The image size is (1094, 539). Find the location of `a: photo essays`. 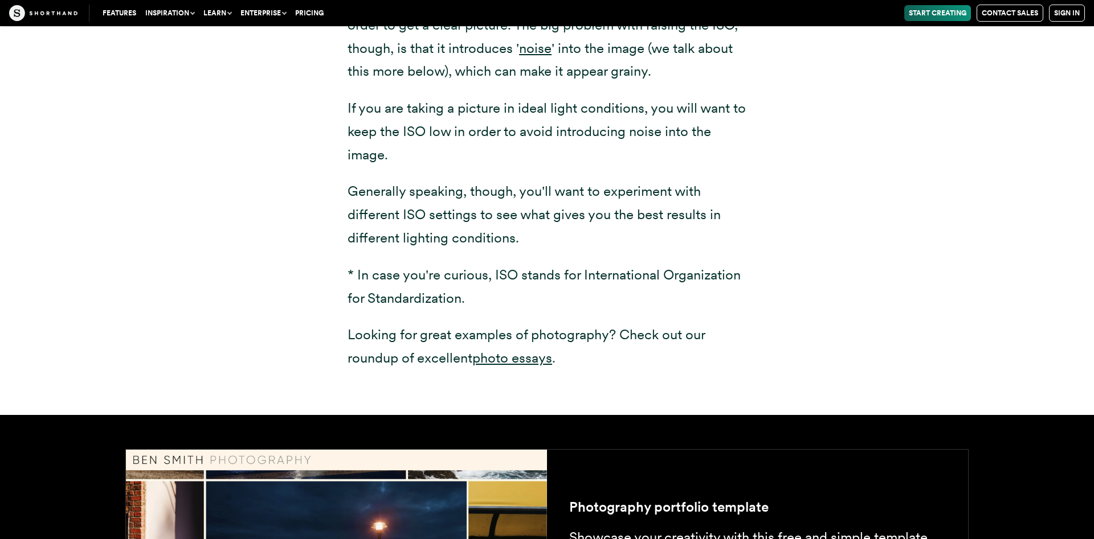

a: photo essays is located at coordinates (512, 358).